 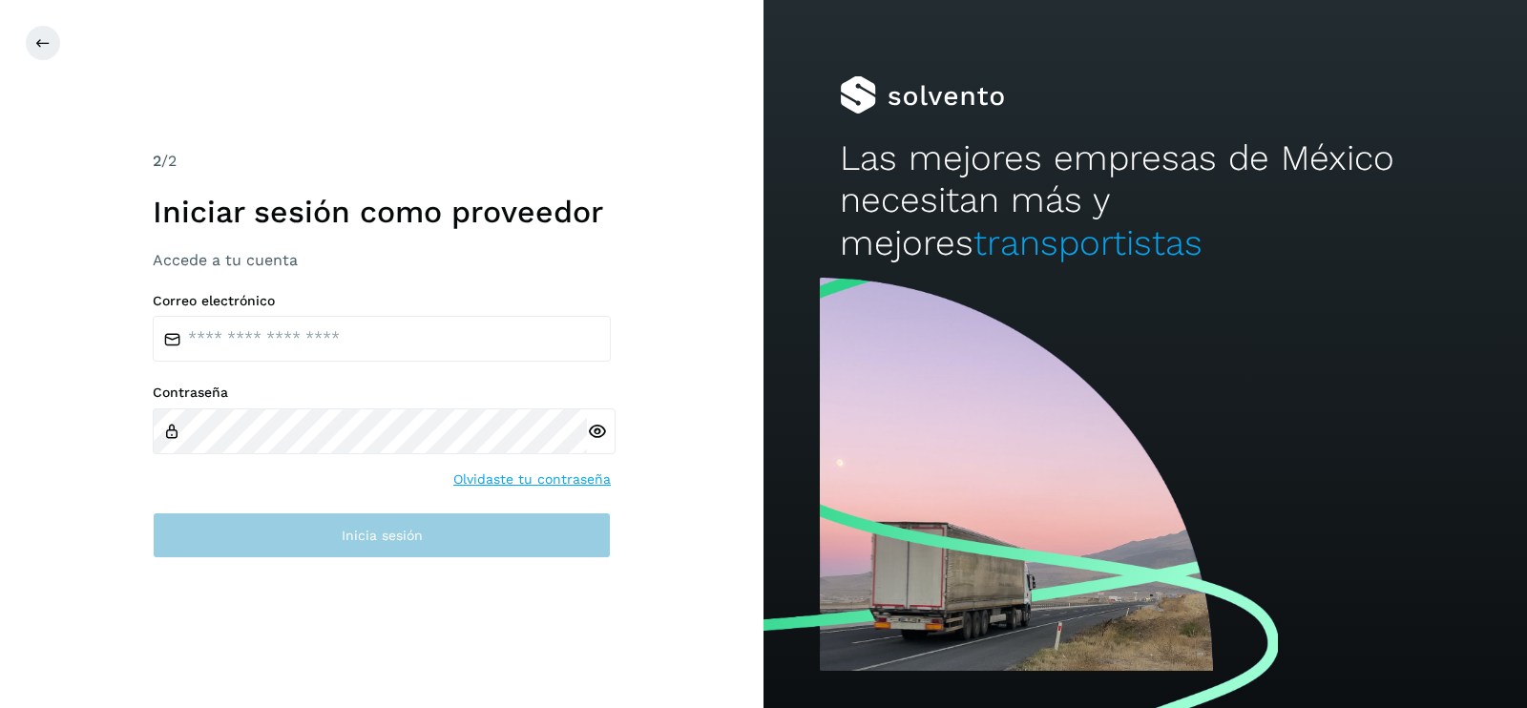 I want to click on a: Olvidaste tu contraseña, so click(x=532, y=479).